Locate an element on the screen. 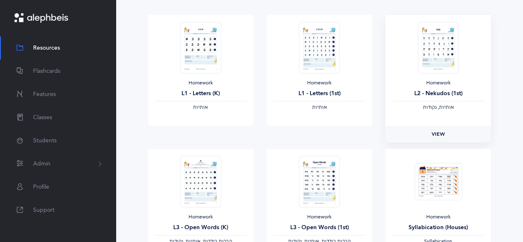 The height and width of the screenshot is (242, 523). div: L3 - Open Words (K) is located at coordinates (200, 227).